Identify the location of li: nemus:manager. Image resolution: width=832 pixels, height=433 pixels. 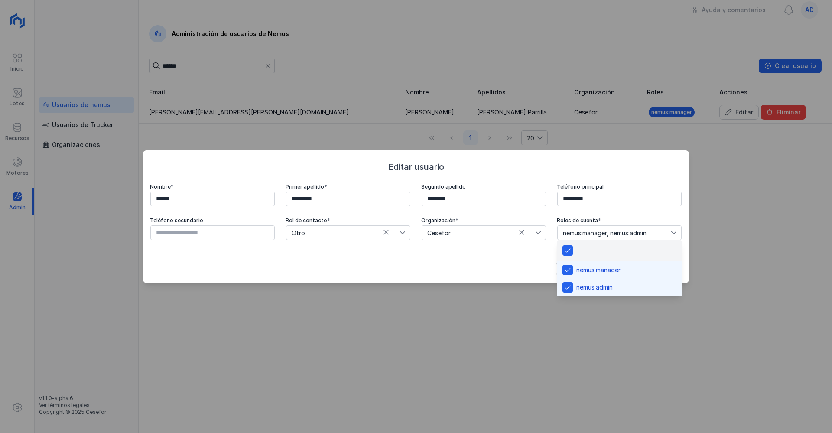
(619, 270).